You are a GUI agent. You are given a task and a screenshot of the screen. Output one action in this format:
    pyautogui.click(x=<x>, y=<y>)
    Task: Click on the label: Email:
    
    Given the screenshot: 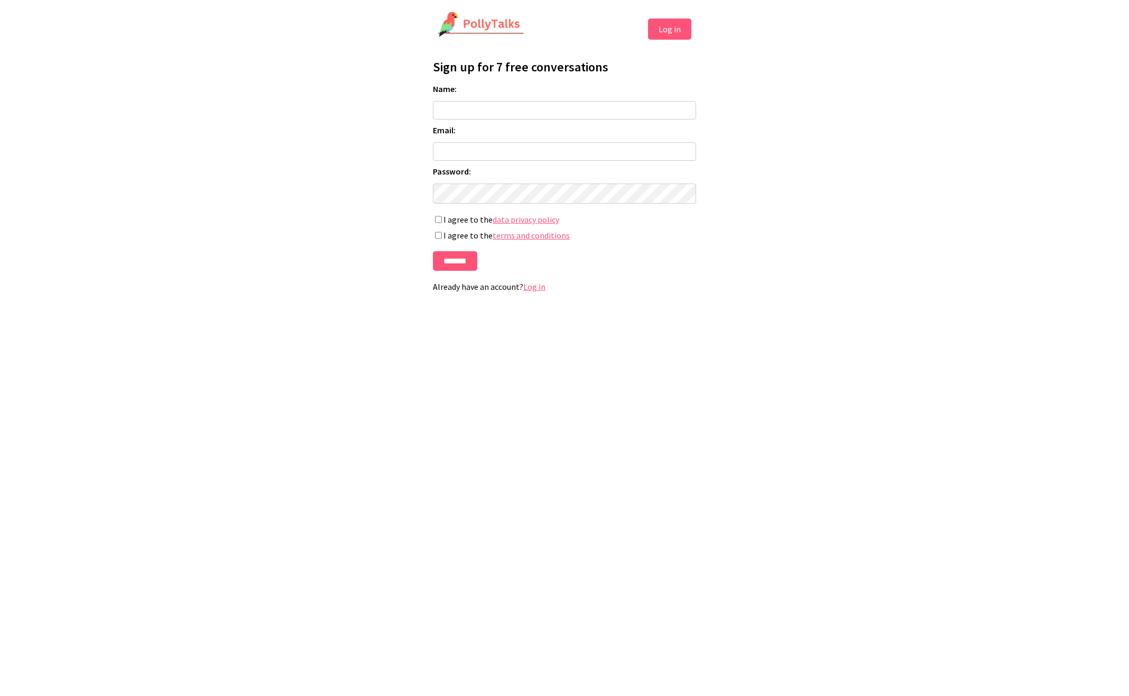 What is the action you would take?
    pyautogui.click(x=565, y=130)
    